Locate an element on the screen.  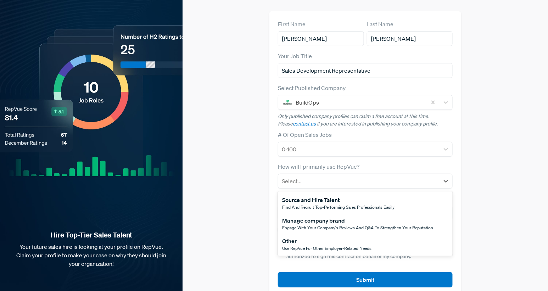
p: Only published company profiles can claim a free account at this time. Please if you are interest... is located at coordinates (365, 120).